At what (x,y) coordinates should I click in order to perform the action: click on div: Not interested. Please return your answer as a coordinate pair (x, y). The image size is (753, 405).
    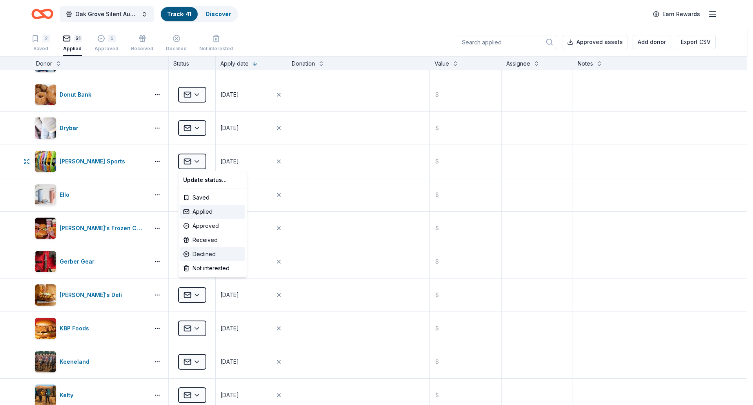
    Looking at the image, I should click on (213, 268).